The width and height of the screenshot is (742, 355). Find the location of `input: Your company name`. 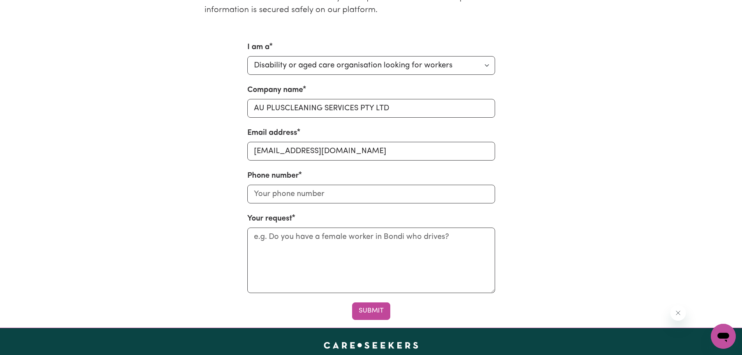

input: Your company name is located at coordinates (371, 108).